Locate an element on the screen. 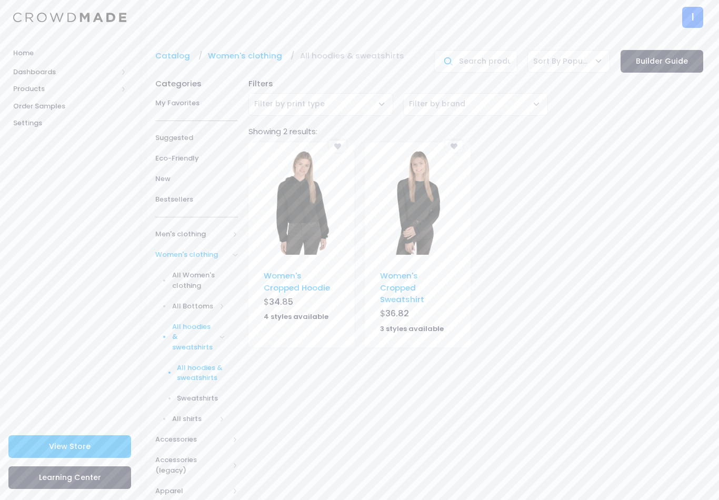 The width and height of the screenshot is (719, 500). input: Search products is located at coordinates (475, 61).